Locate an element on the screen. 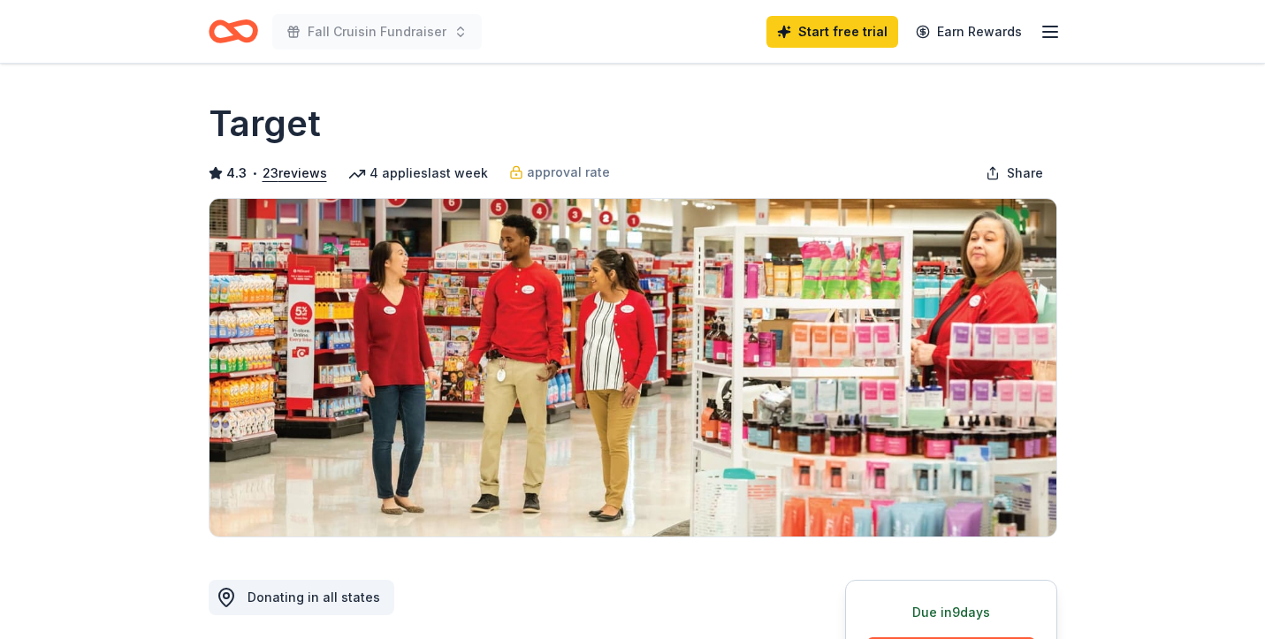  div: 4 applies last week is located at coordinates (418, 173).